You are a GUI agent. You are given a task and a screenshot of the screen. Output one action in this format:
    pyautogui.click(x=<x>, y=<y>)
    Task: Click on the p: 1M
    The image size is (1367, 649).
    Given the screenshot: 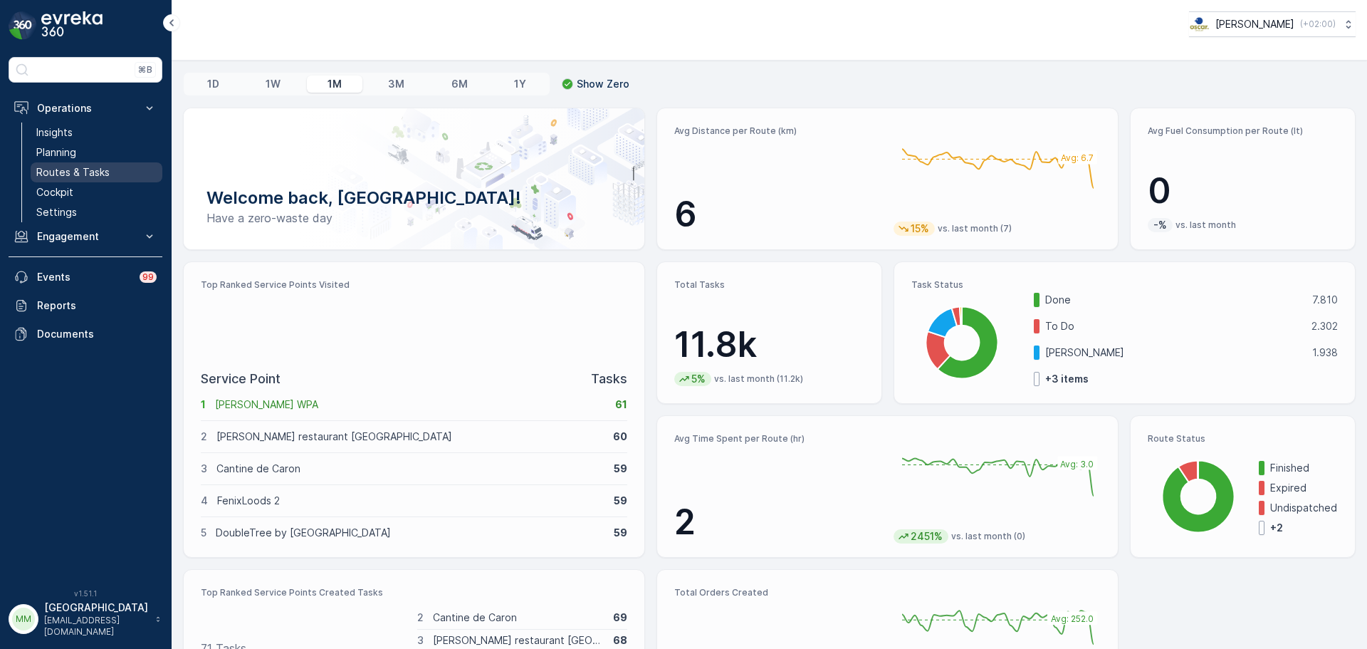 What is the action you would take?
    pyautogui.click(x=335, y=84)
    